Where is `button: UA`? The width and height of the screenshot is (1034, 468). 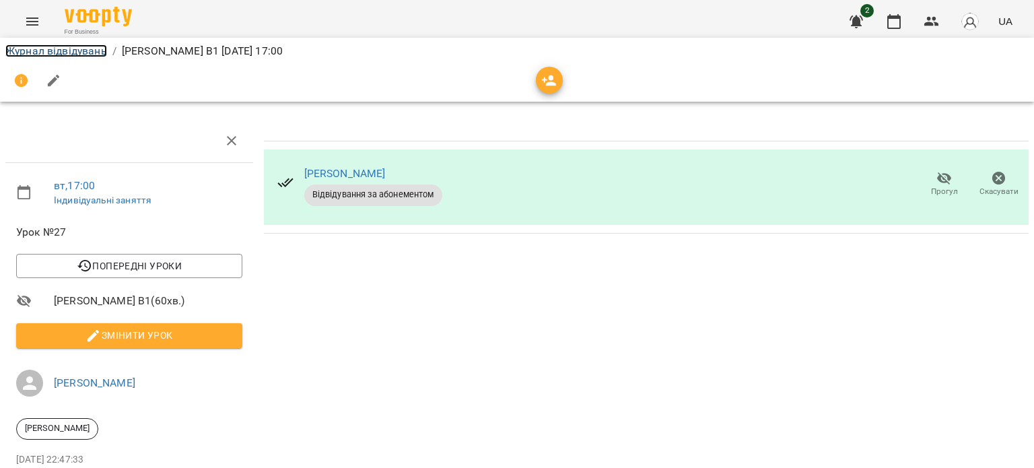
button: UA is located at coordinates (1005, 21).